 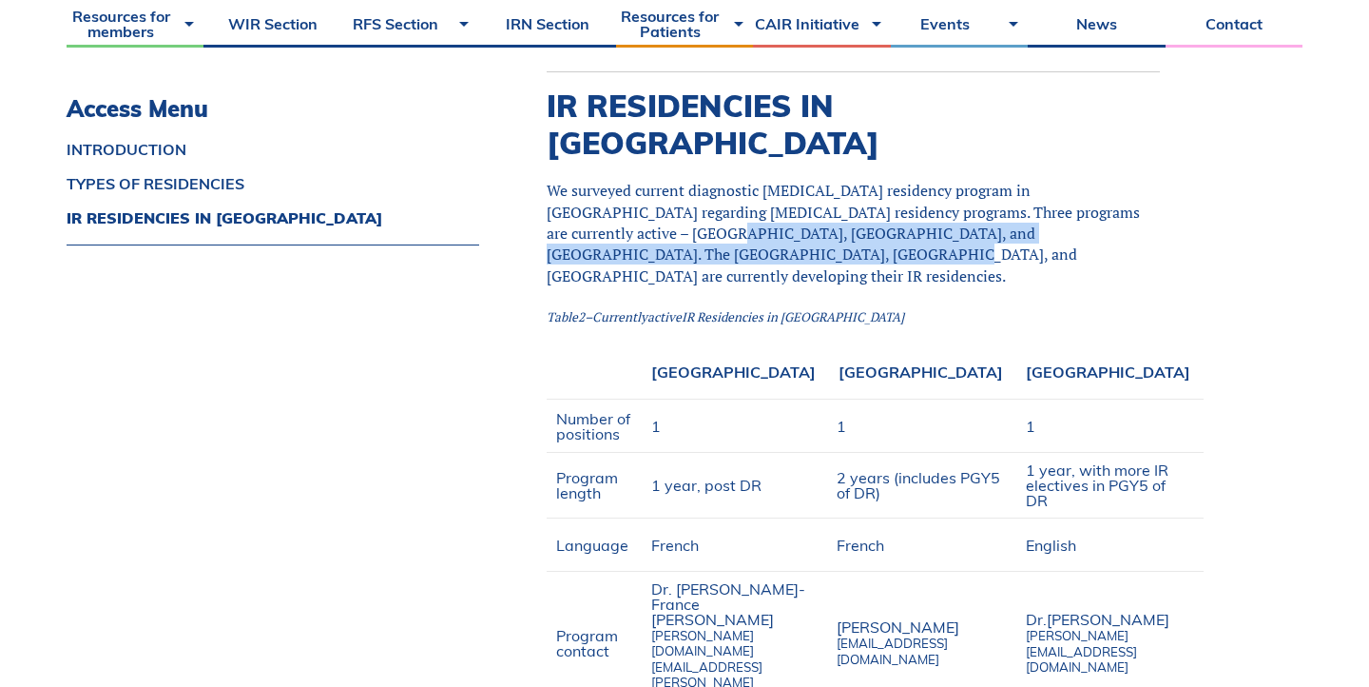 I want to click on span: 1 year, post DR, so click(x=706, y=485).